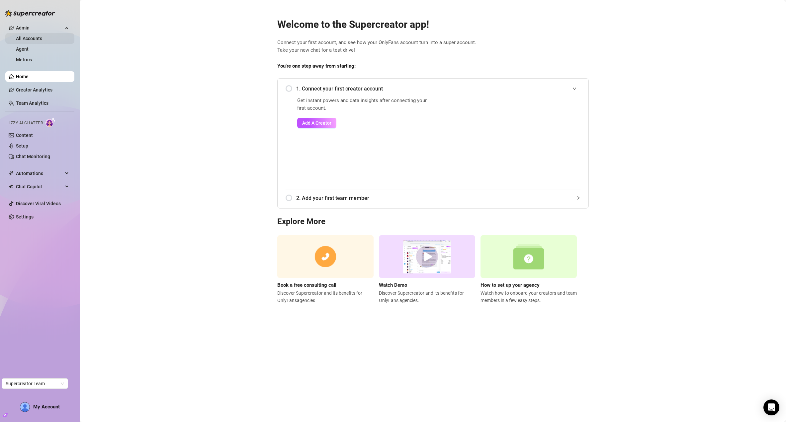 The image size is (786, 422). What do you see at coordinates (433, 89) in the screenshot?
I see `div: 1. Connect your first creator account` at bounding box center [433, 89].